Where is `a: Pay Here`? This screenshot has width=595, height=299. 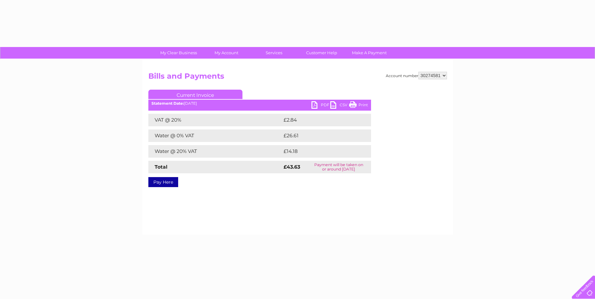
a: Pay Here is located at coordinates (163, 182).